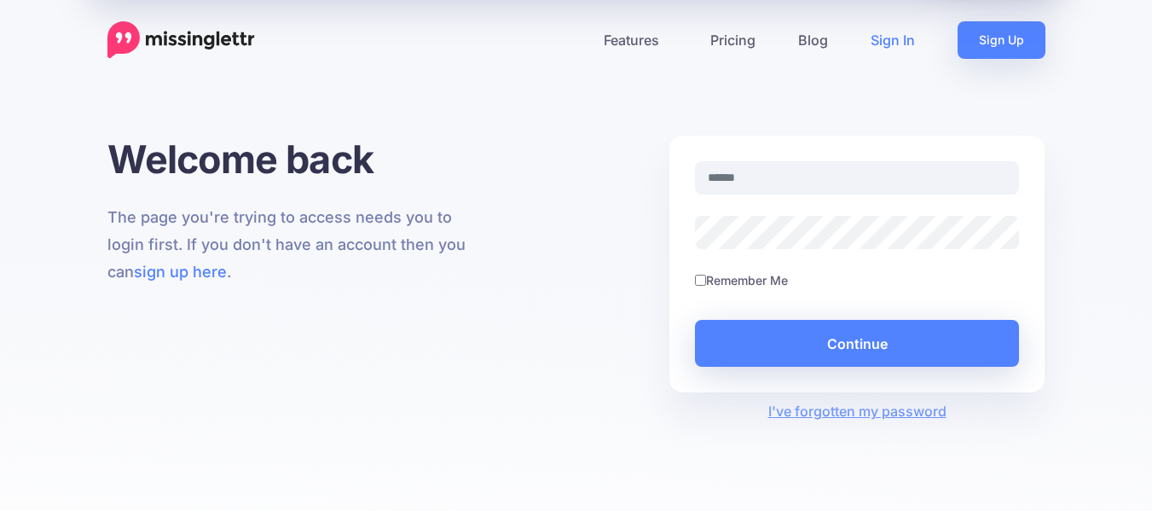 The image size is (1152, 511). Describe the element at coordinates (857, 343) in the screenshot. I see `button: Continue` at that location.